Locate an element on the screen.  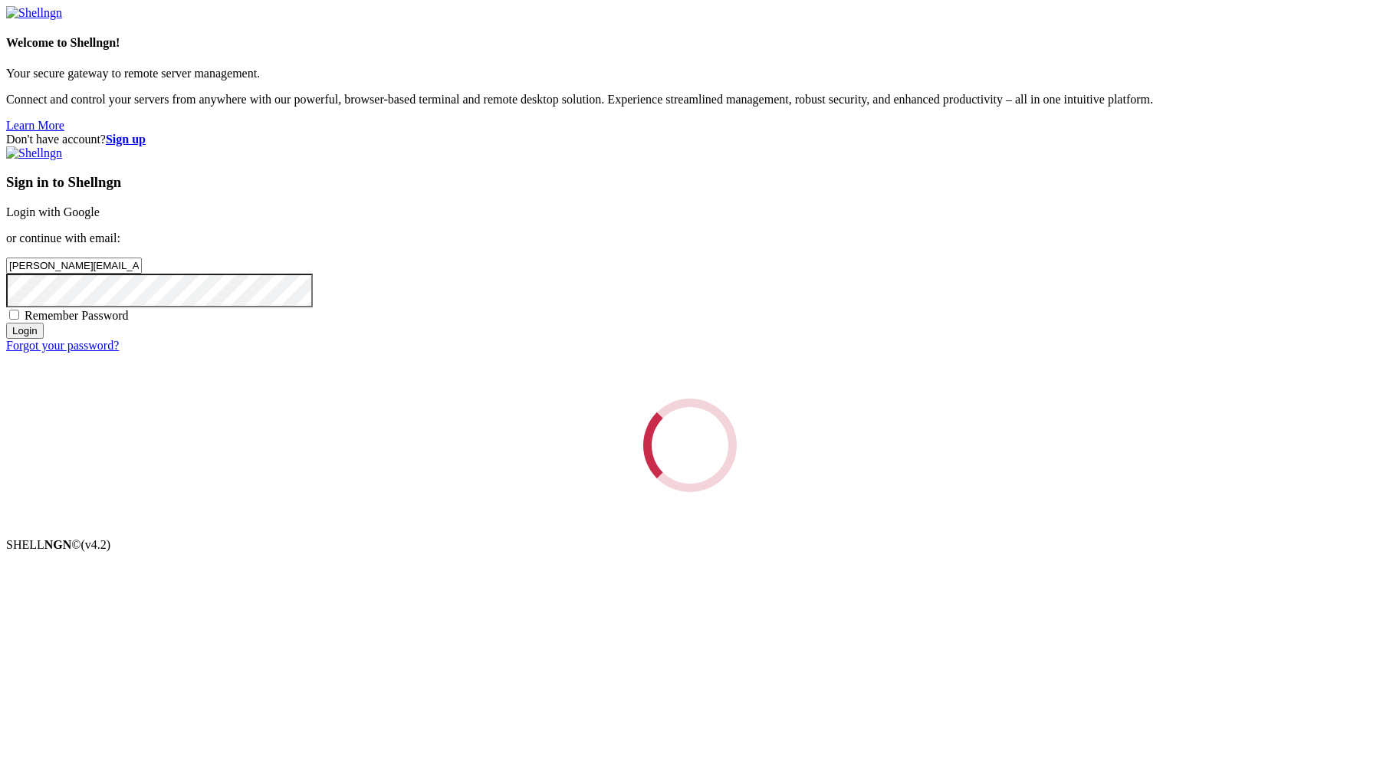
span: SHELL © is located at coordinates (58, 544).